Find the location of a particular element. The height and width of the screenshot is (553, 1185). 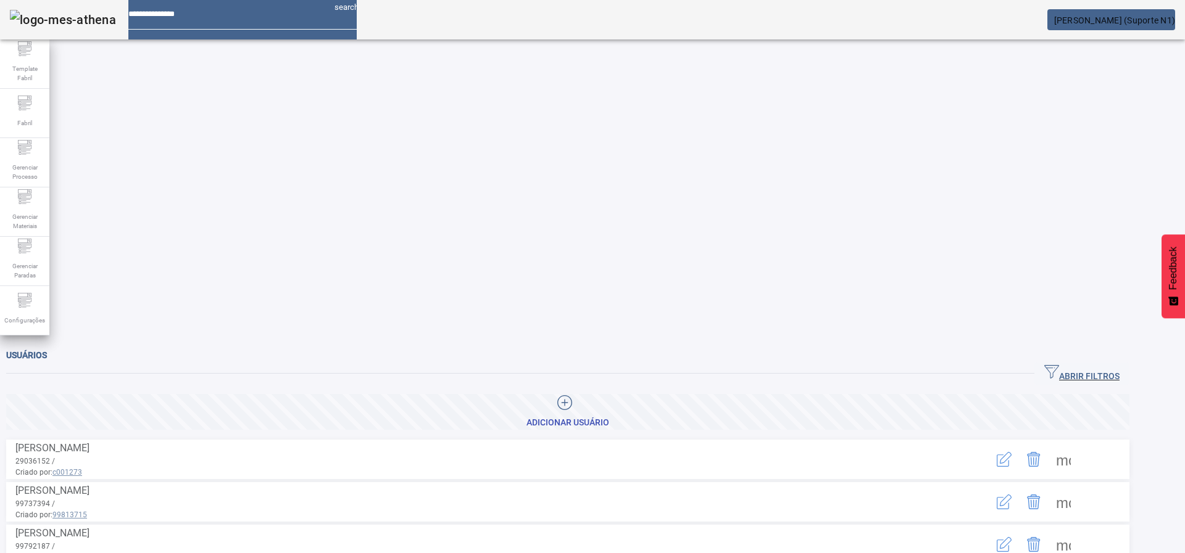

span: 99792187 / is located at coordinates (35, 547).